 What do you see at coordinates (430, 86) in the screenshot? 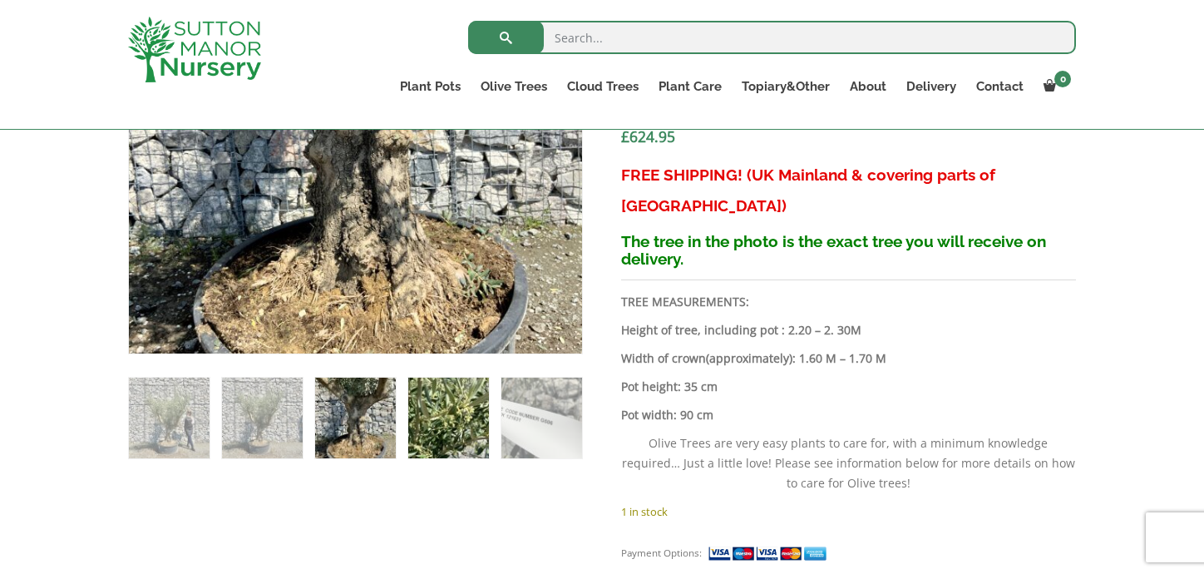
I see `a: Plant Pots` at bounding box center [430, 86].